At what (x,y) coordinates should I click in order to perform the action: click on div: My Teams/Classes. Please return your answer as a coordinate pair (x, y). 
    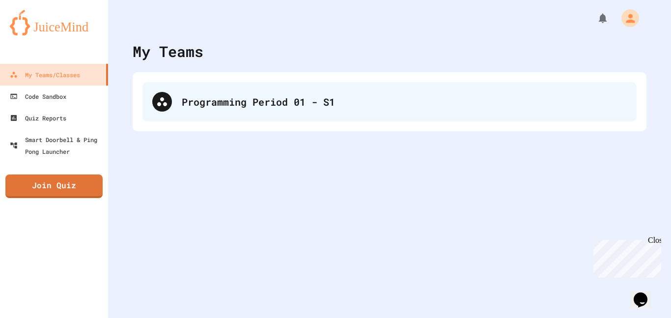
    Looking at the image, I should click on (45, 75).